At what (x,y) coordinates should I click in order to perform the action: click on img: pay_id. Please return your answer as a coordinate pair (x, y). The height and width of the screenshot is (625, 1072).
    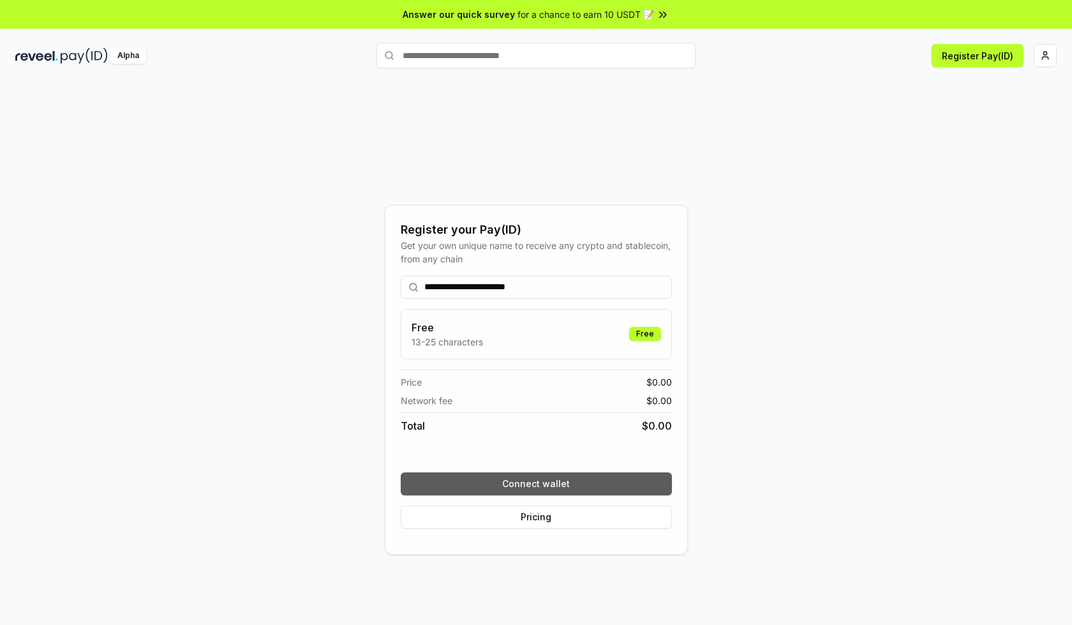
    Looking at the image, I should click on (84, 56).